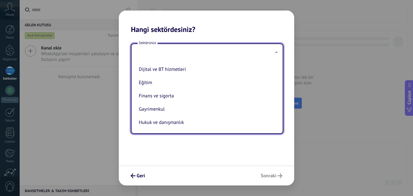 This screenshot has height=196, width=413. Describe the element at coordinates (206, 69) in the screenshot. I see `li: Dijital ve BT hizmetleri` at that location.